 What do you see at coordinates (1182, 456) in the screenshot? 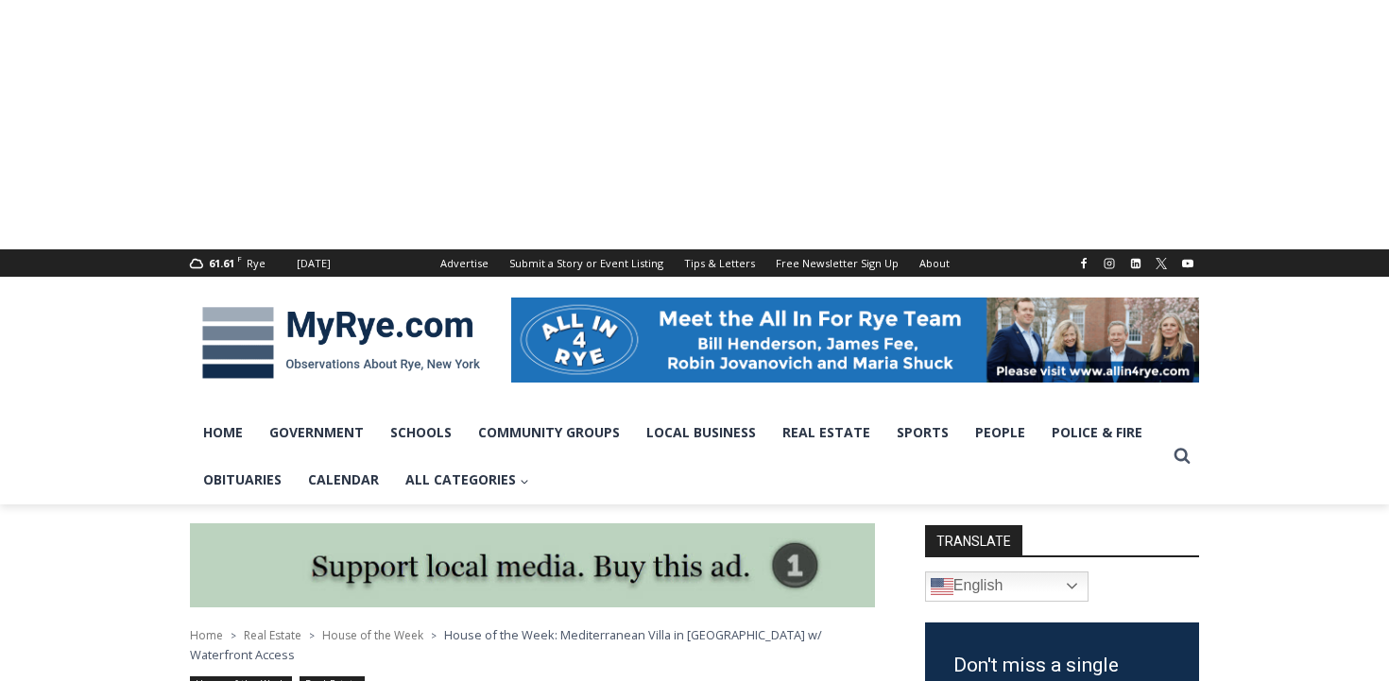
I see `button: View Search Form` at bounding box center [1182, 456].